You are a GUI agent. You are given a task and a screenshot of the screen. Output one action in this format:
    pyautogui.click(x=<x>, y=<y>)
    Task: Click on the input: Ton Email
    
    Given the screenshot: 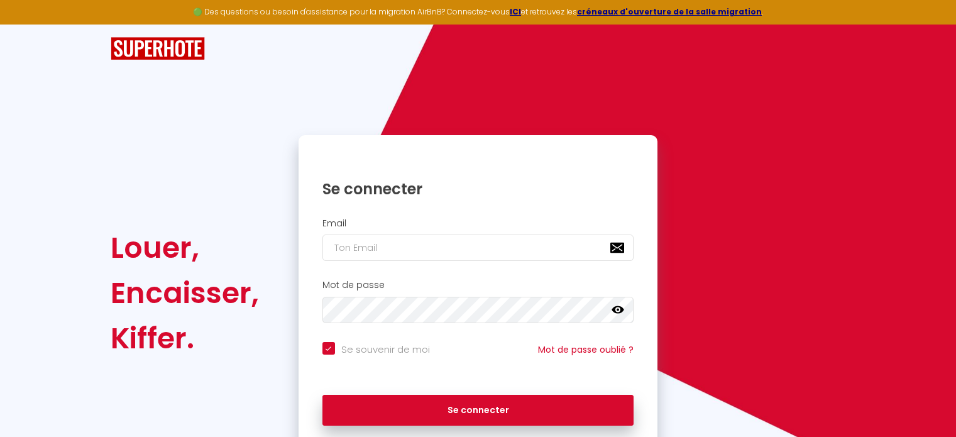 What is the action you would take?
    pyautogui.click(x=478, y=248)
    